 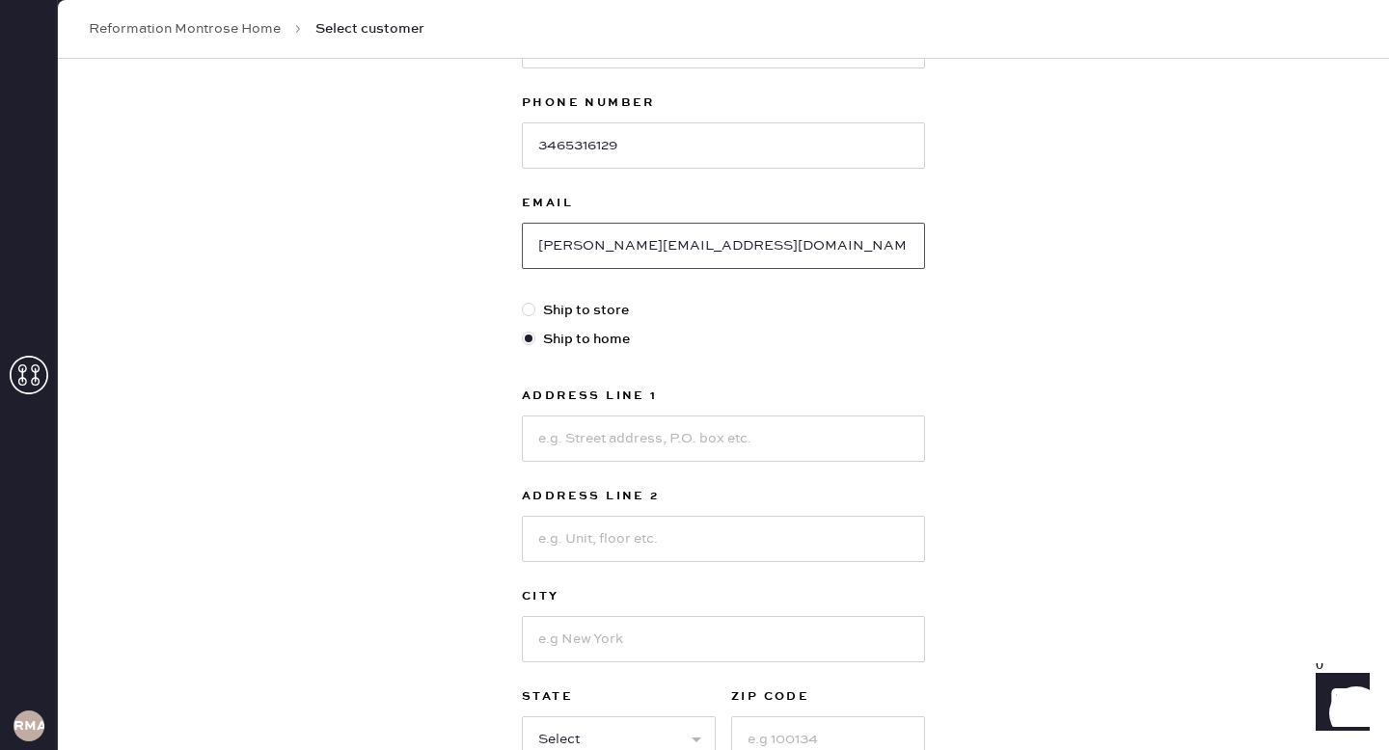 I want to click on input: e.g. Street address, P.O. box etc., so click(x=723, y=439).